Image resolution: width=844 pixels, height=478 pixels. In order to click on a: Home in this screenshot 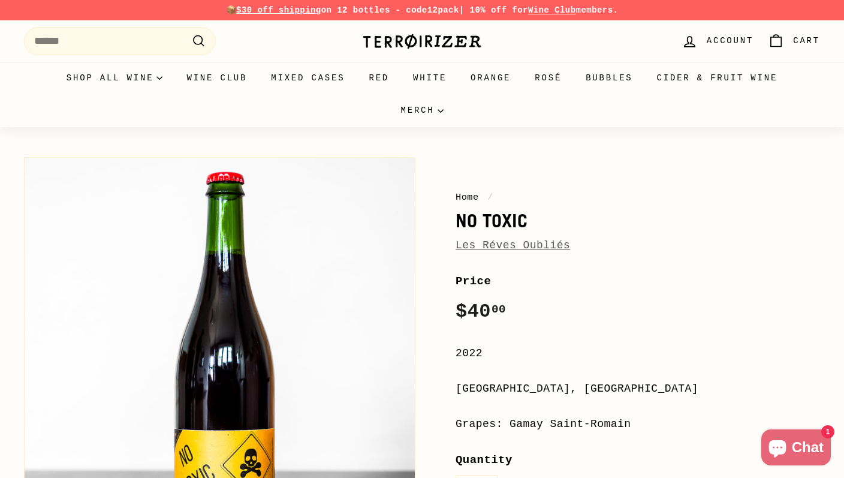, I will do `click(467, 197)`.